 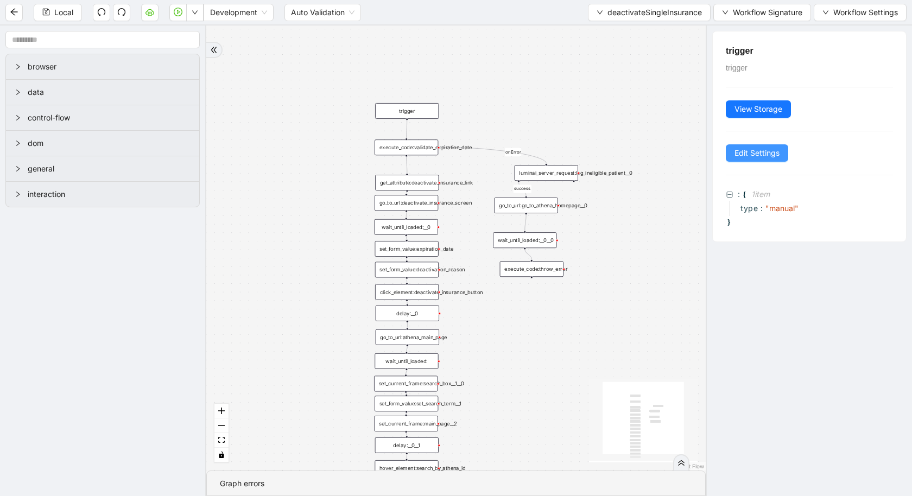 What do you see at coordinates (150, 12) in the screenshot?
I see `span: cloud-server` at bounding box center [150, 12].